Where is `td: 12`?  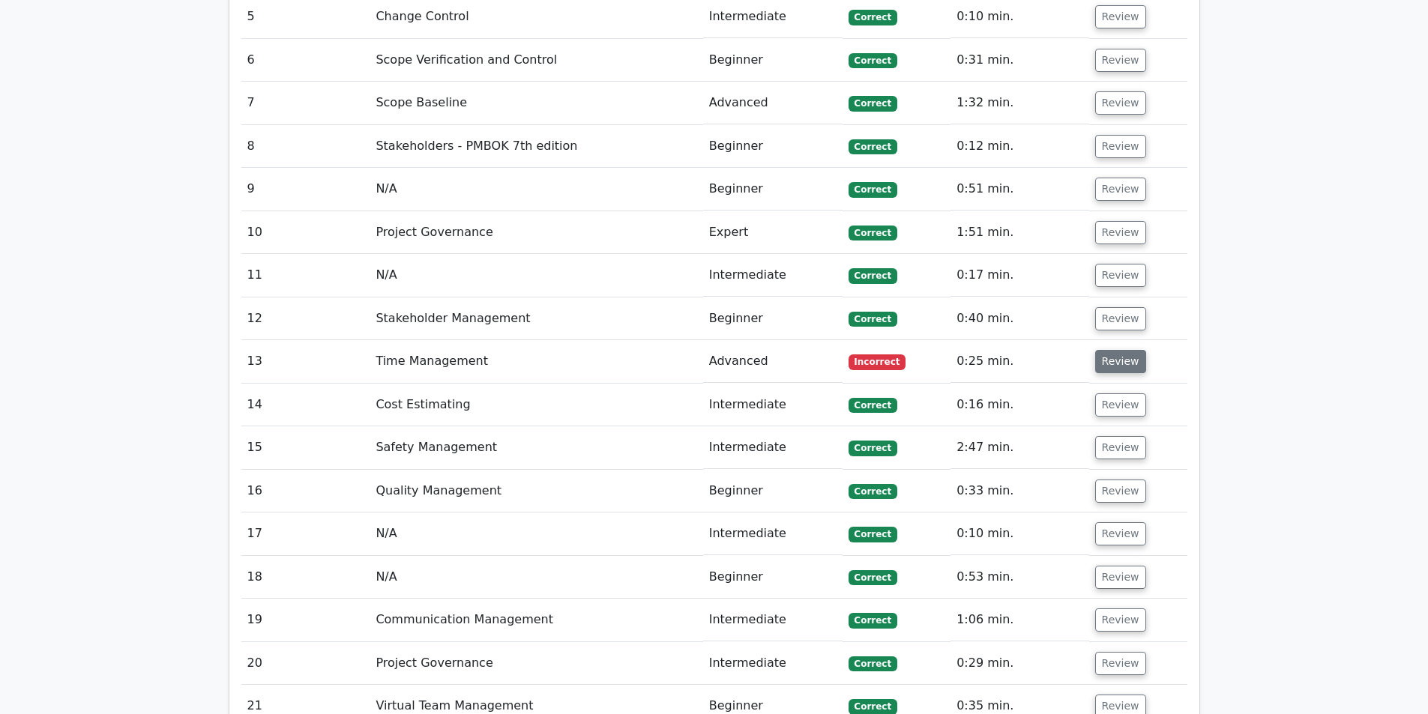 td: 12 is located at coordinates (306, 319).